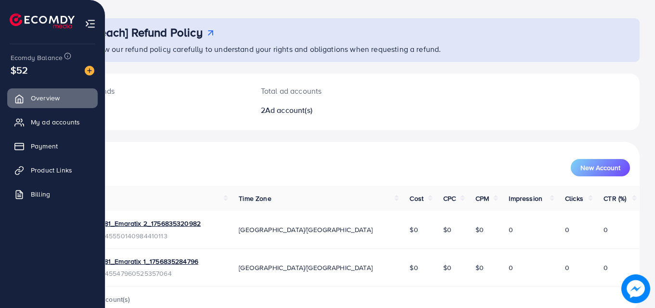 Image resolution: width=655 pixels, height=308 pixels. Describe the element at coordinates (482, 199) in the screenshot. I see `span: CPM` at that location.